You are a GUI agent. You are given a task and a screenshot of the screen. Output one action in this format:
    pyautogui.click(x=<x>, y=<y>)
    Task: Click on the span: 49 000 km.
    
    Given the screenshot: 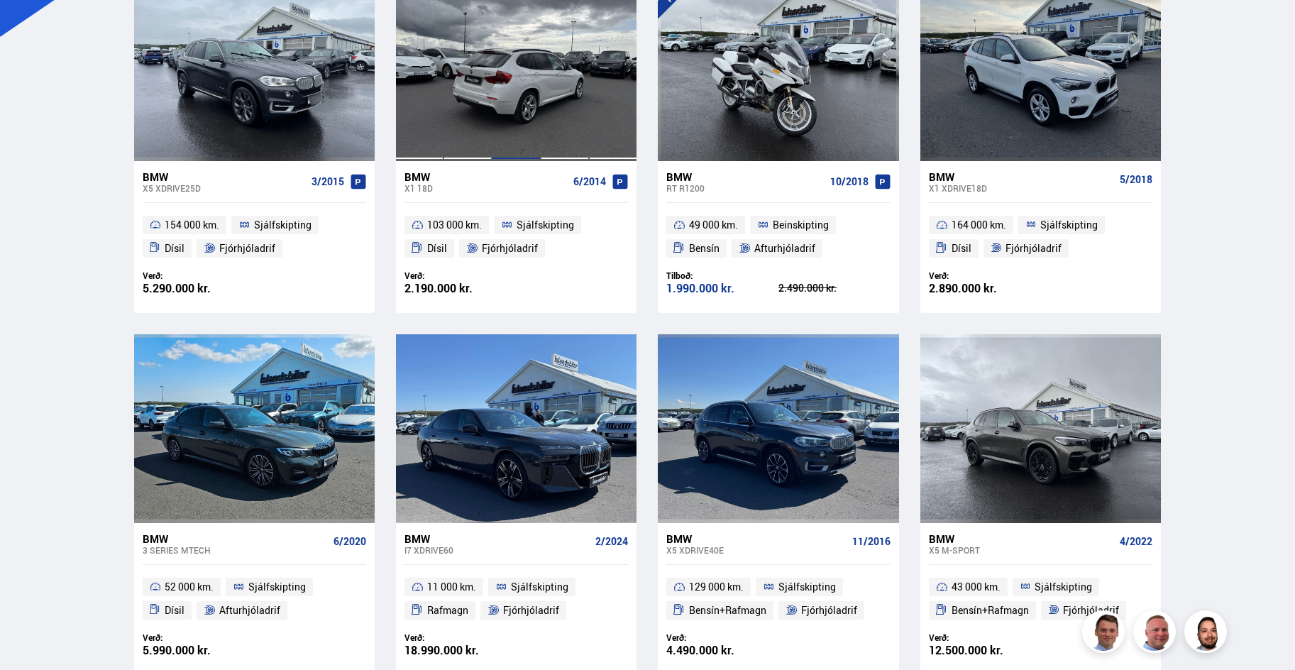 What is the action you would take?
    pyautogui.click(x=713, y=225)
    